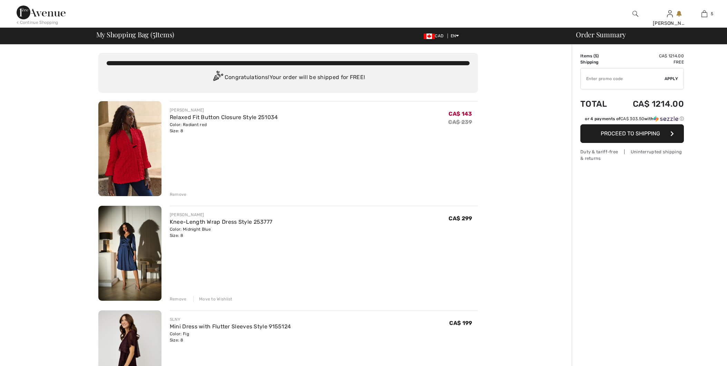  What do you see at coordinates (218, 78) in the screenshot?
I see `img: Congratulation2.svg` at bounding box center [218, 78].